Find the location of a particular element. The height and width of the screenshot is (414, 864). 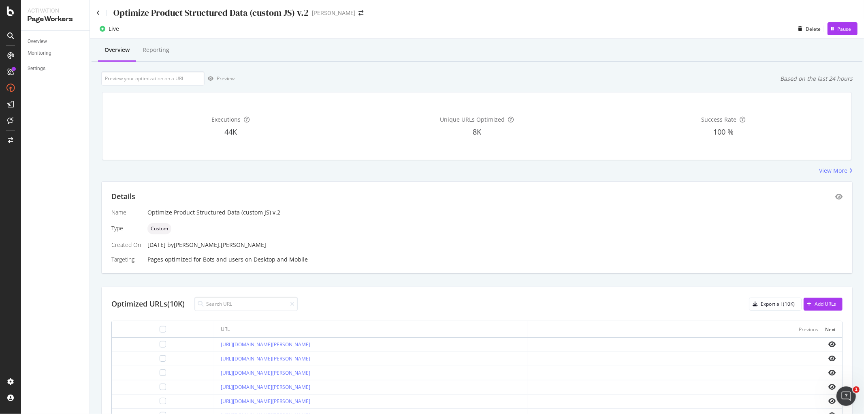

div: Delete is located at coordinates (813, 29).